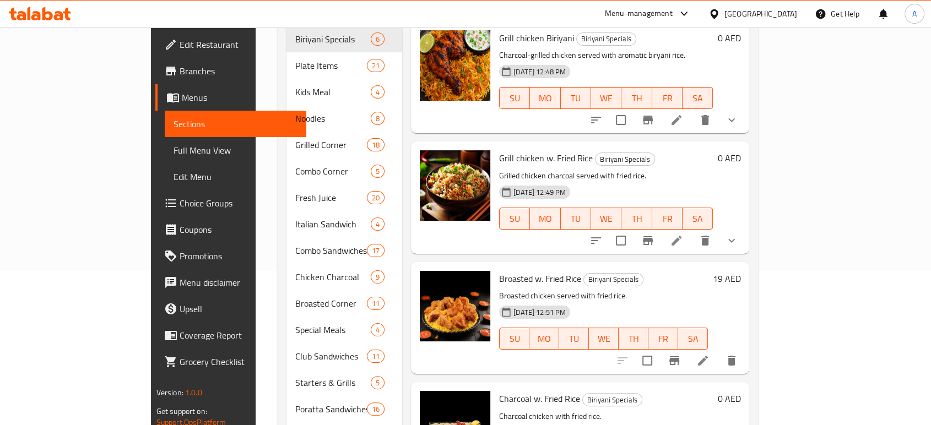 The width and height of the screenshot is (931, 425). What do you see at coordinates (344, 39) in the screenshot?
I see `div: Biriyani Specials6` at bounding box center [344, 39].